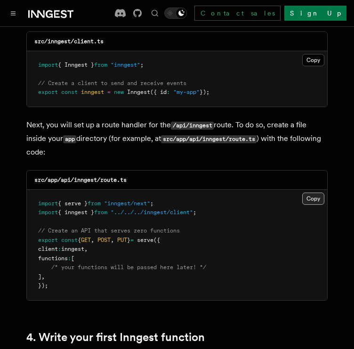 Image resolution: width=354 pixels, height=349 pixels. What do you see at coordinates (115, 338) in the screenshot?
I see `a: 4. Write your first Inngest function` at bounding box center [115, 338].